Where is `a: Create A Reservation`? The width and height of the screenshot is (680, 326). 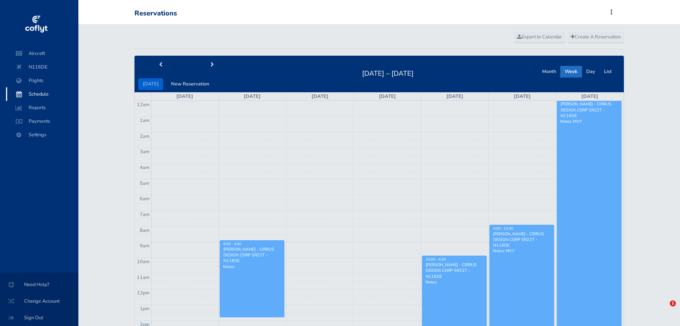
a: Create A Reservation is located at coordinates (596, 37).